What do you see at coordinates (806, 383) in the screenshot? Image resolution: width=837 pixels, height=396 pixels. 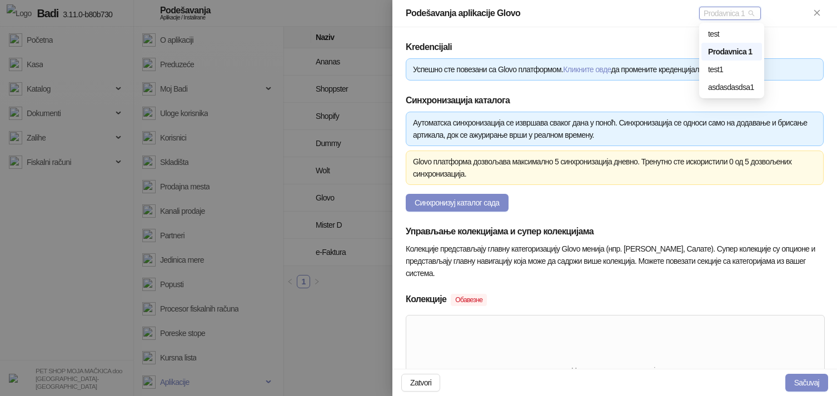 I see `button: Sačuvaj` at bounding box center [806, 383].